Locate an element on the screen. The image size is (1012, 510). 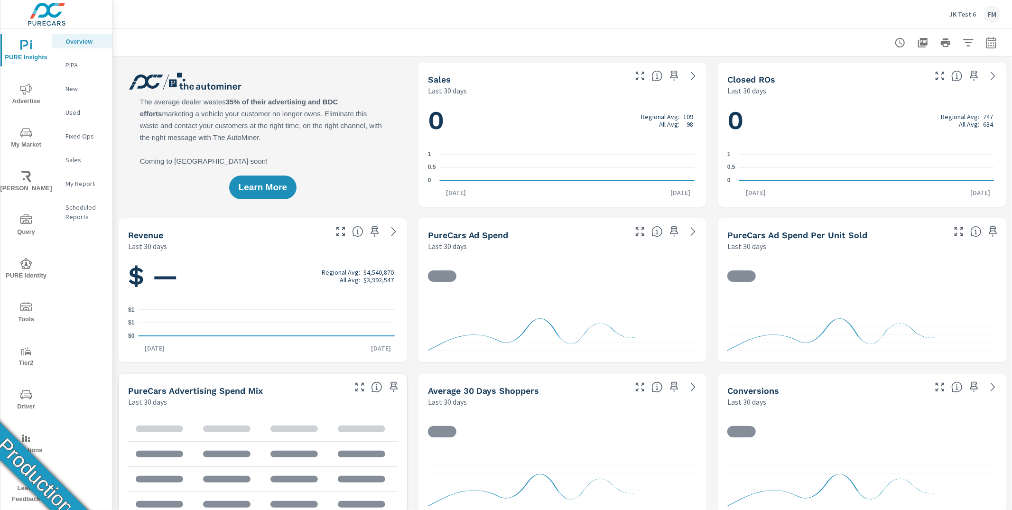
span: Driver is located at coordinates (26, 400).